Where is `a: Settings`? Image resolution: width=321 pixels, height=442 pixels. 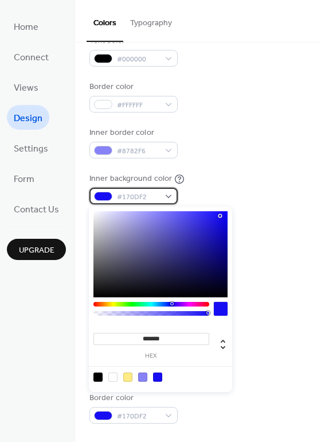
a: Settings is located at coordinates (31, 148).